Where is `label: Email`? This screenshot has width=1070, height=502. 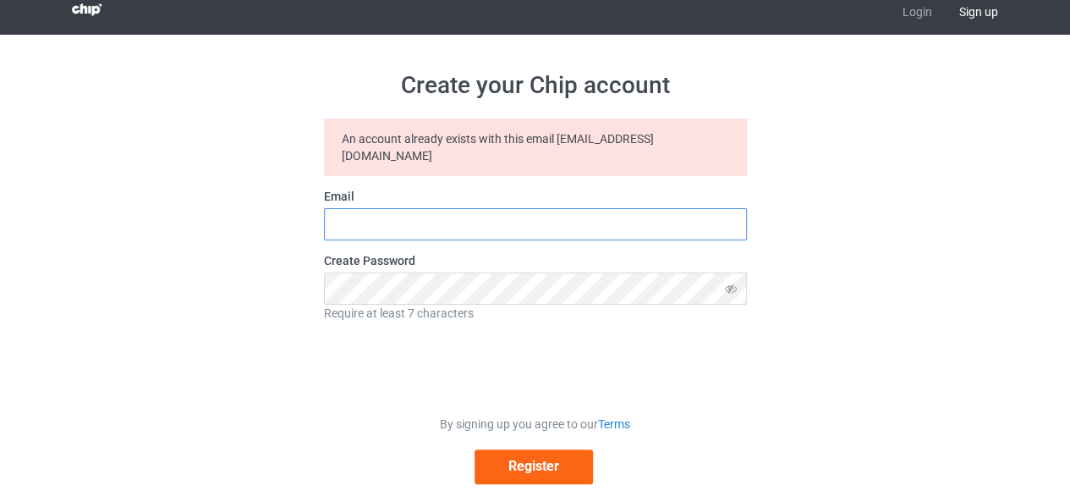 label: Email is located at coordinates (535, 196).